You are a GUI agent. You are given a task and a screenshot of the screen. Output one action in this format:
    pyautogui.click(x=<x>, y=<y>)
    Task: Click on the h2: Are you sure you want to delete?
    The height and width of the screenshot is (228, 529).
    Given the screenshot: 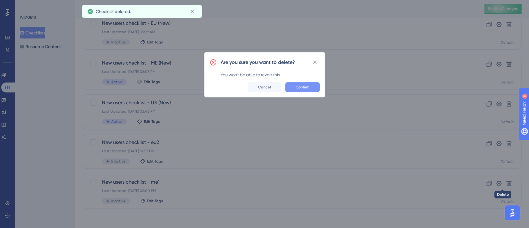 What is the action you would take?
    pyautogui.click(x=258, y=62)
    